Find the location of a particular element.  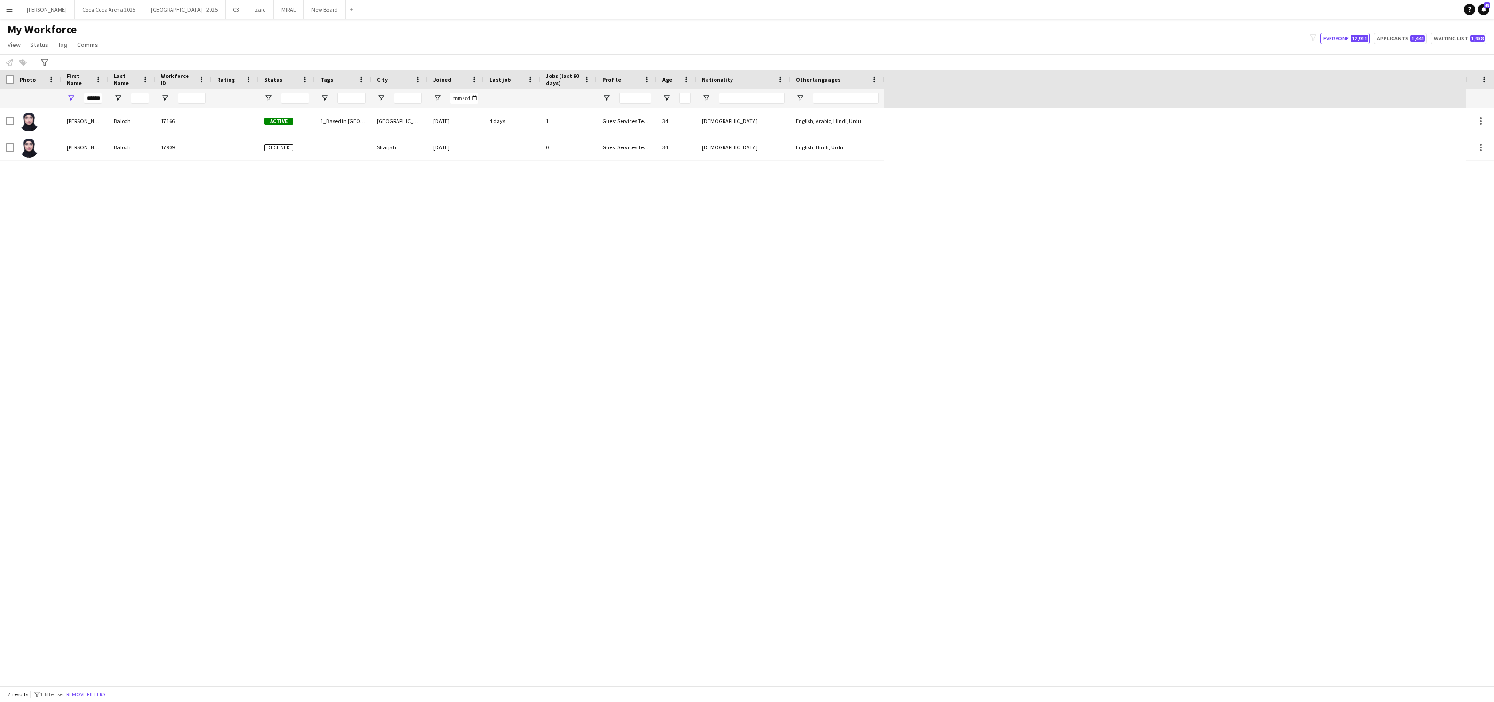

span: City is located at coordinates (382, 79).